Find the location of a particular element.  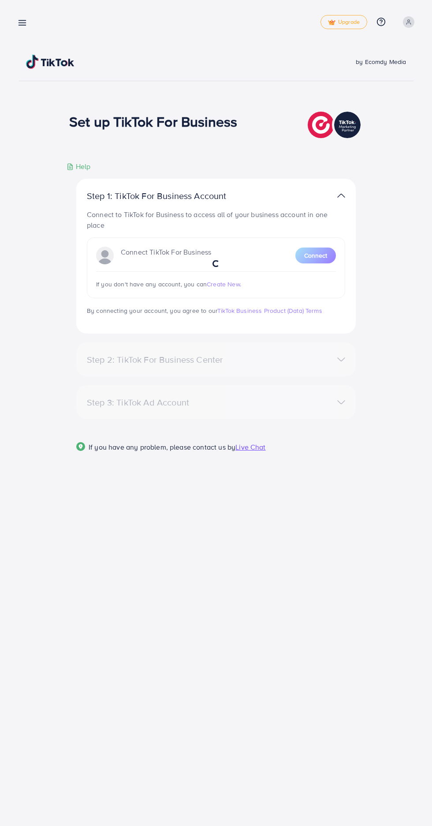

span: Upgrade is located at coordinates (344, 22).